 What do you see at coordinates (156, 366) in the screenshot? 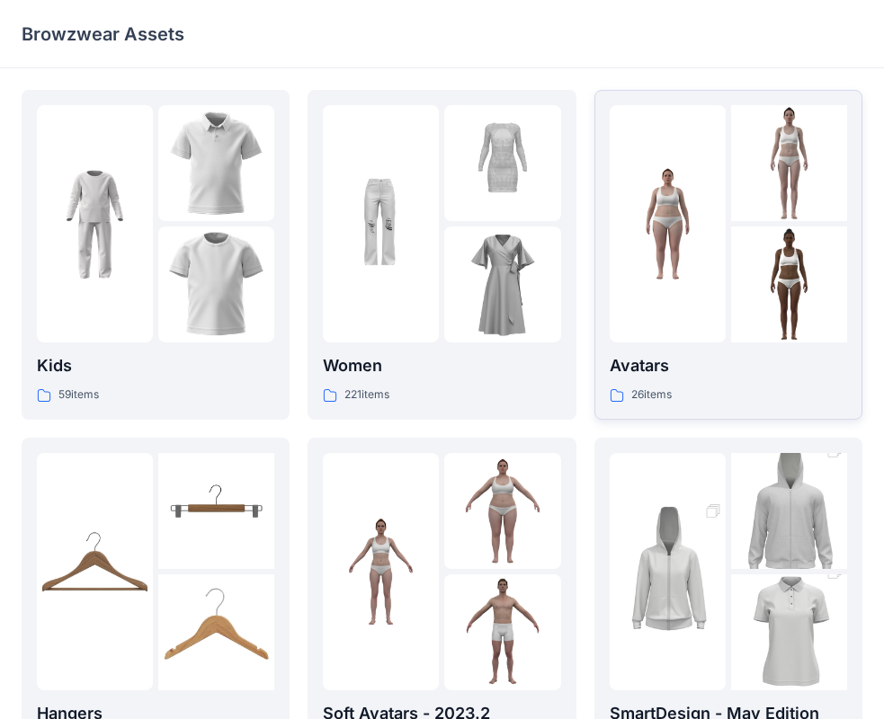
I see `p: Kids` at bounding box center [156, 366].